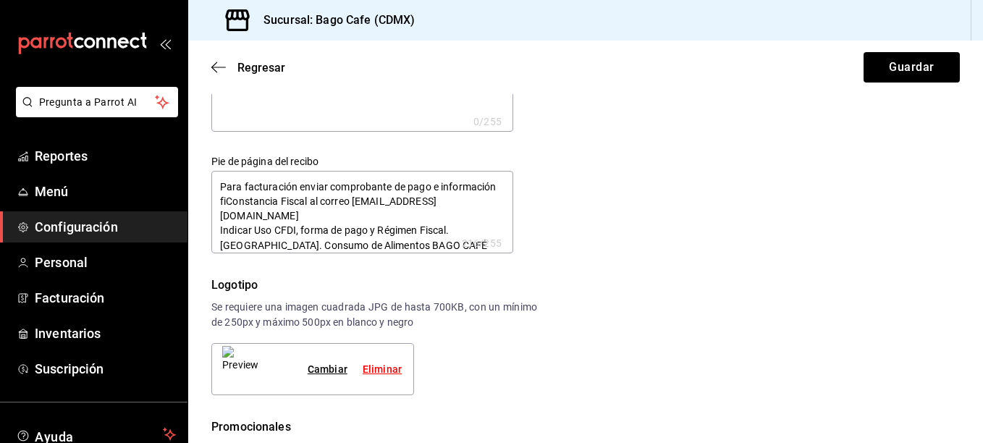 The height and width of the screenshot is (443, 983). Describe the element at coordinates (248, 67) in the screenshot. I see `button: Regresar` at that location.